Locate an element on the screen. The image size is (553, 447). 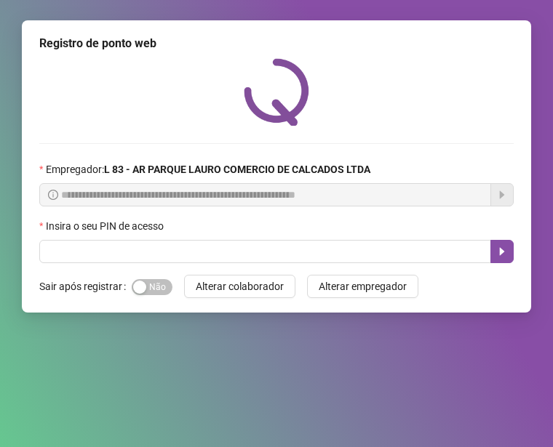
span: Alterar colaborador is located at coordinates (239, 287).